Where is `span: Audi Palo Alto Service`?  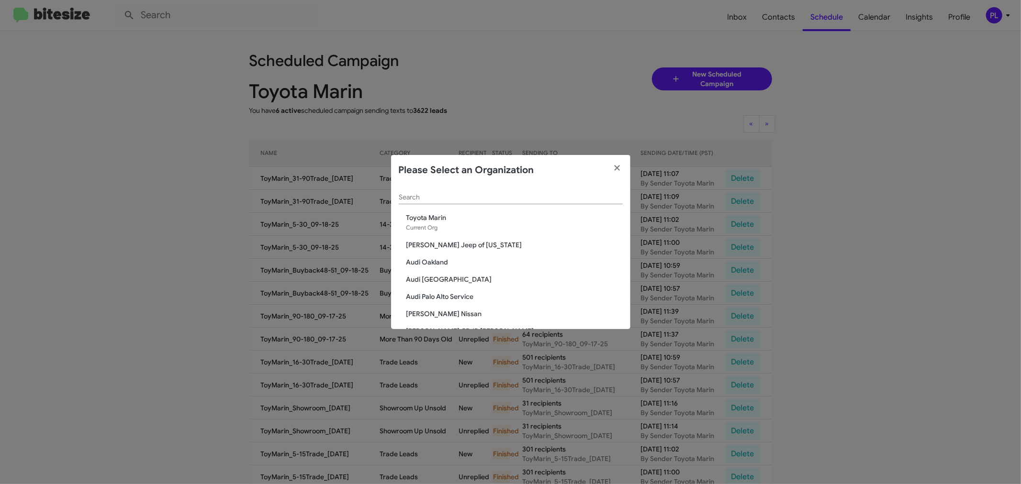 span: Audi Palo Alto Service is located at coordinates (515, 297).